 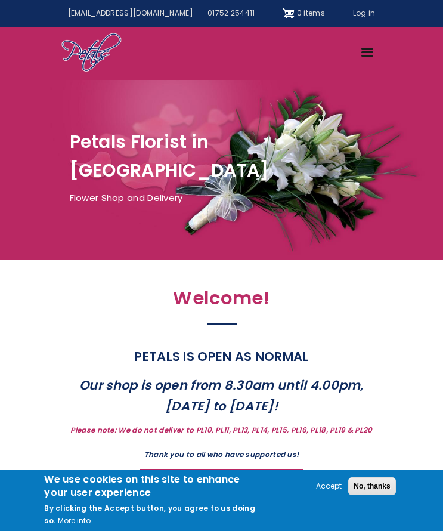 I want to click on strong: Thank you to all who have supported us!, so click(x=222, y=454).